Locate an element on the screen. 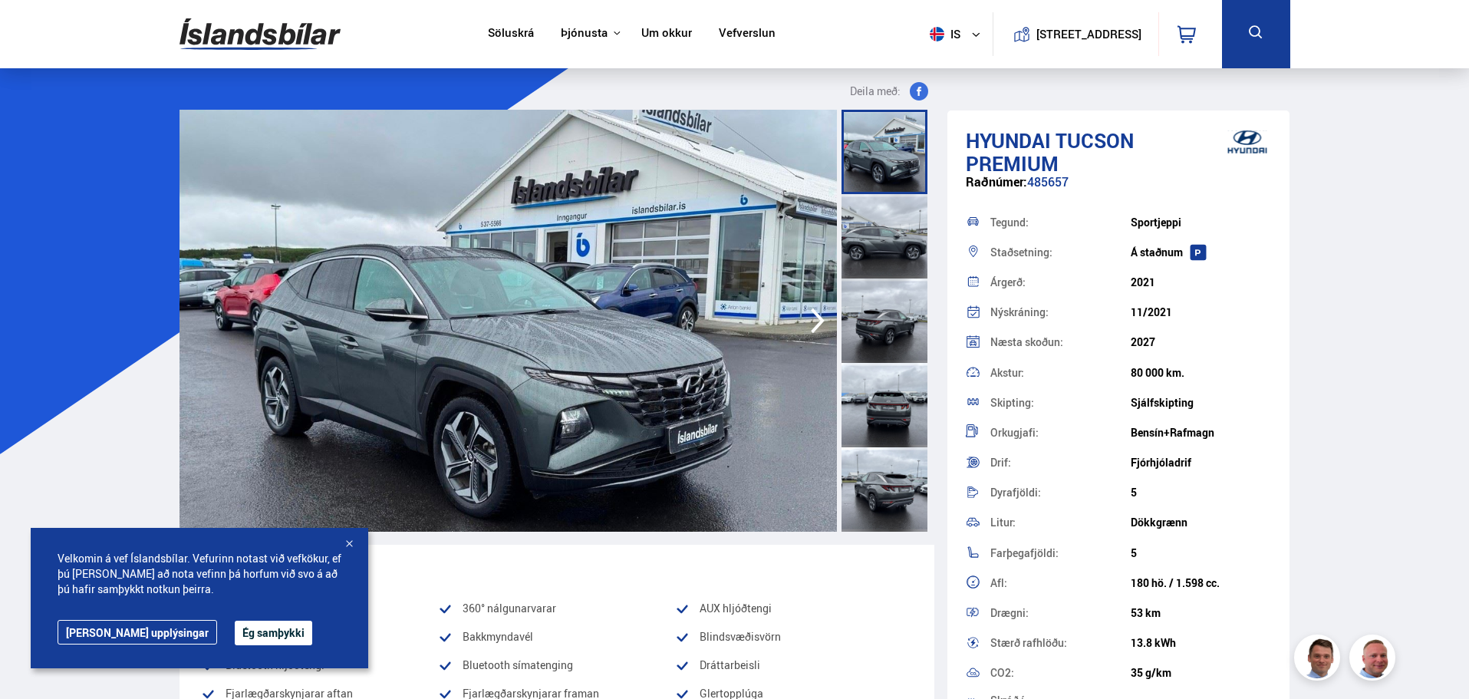 The width and height of the screenshot is (1469, 699). div: Orkugjafi: is located at coordinates (1060, 432).